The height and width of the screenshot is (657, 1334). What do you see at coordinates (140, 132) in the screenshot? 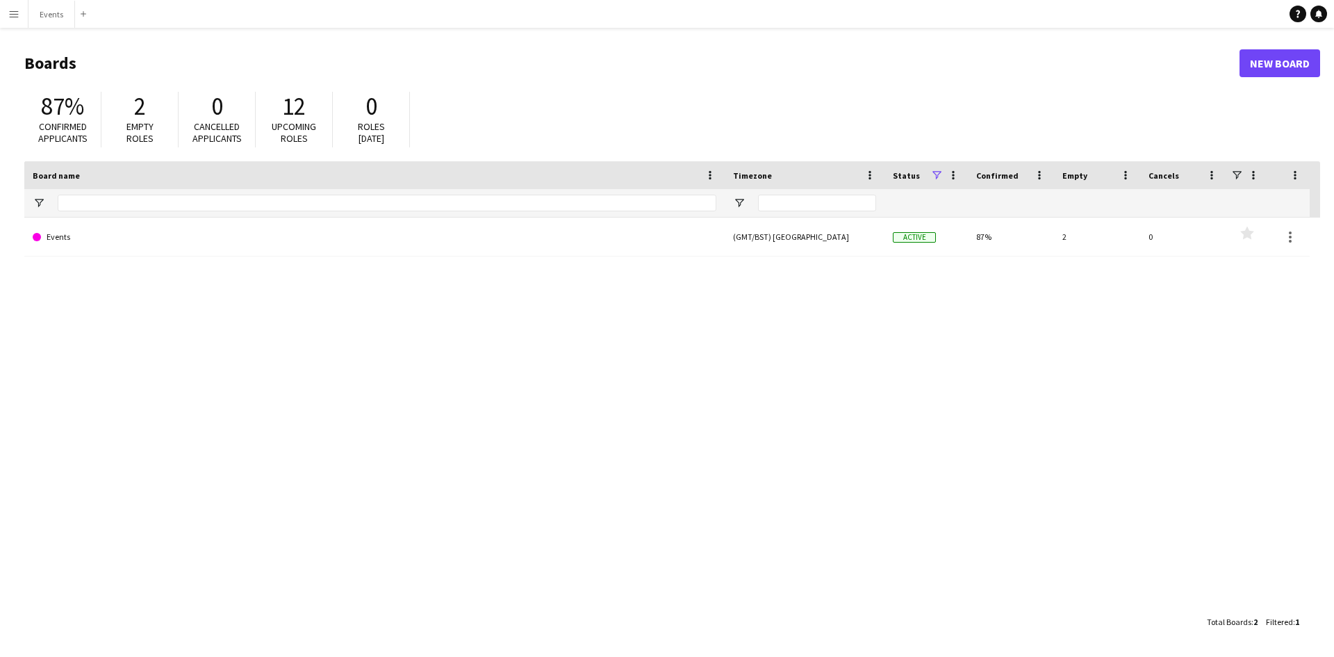
I see `span: Empty roles` at bounding box center [140, 132].